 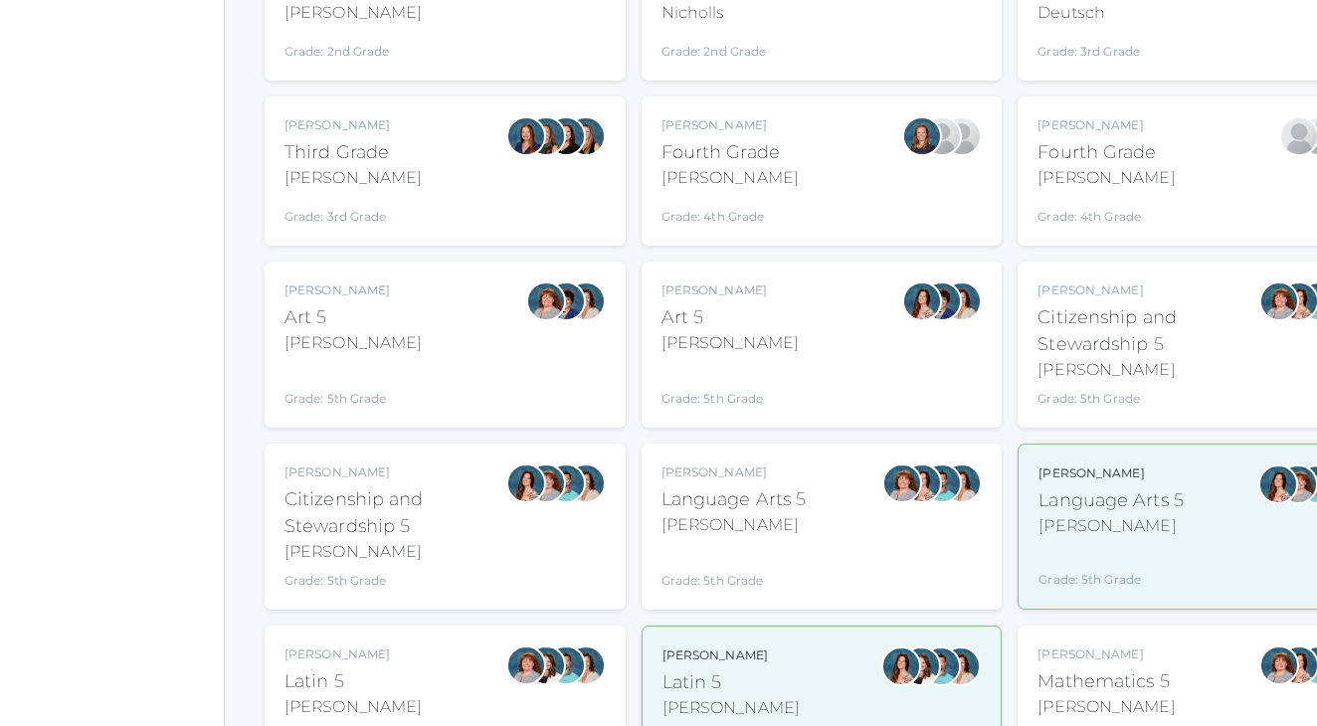 I want to click on div: Lori Webster, so click(x=526, y=136).